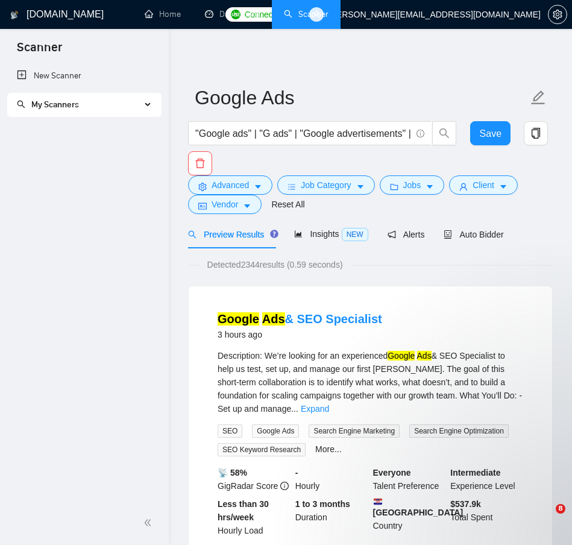 The image size is (572, 545). I want to click on span: Preview Results, so click(232, 235).